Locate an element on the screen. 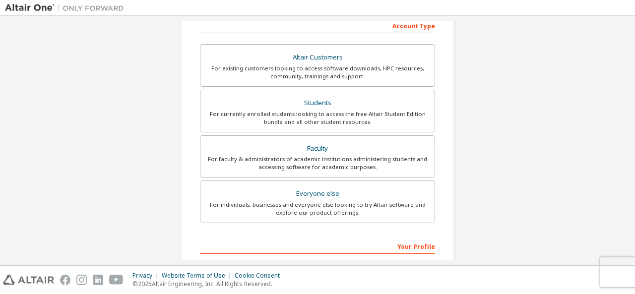 The width and height of the screenshot is (635, 294). div: For faculty & administrators of academic institutions administering students and accessing softwa... is located at coordinates (318, 163).